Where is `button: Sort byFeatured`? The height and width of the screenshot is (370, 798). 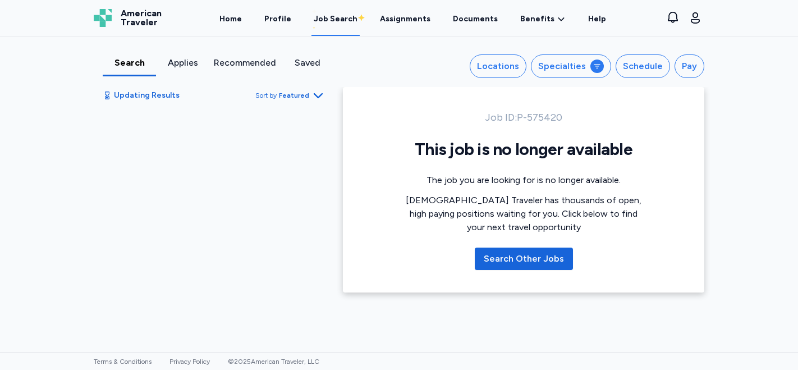 button: Sort byFeatured is located at coordinates (290, 95).